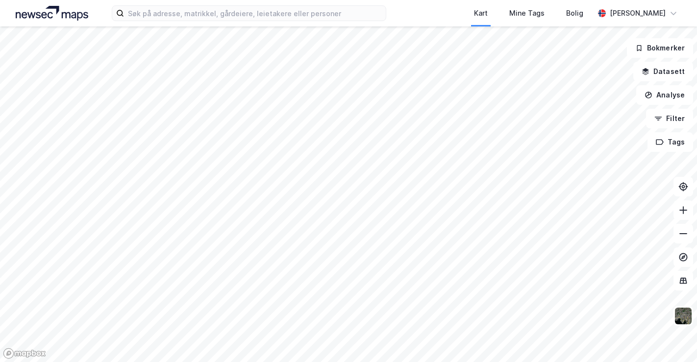  What do you see at coordinates (663, 72) in the screenshot?
I see `button: Datasett` at bounding box center [663, 72].